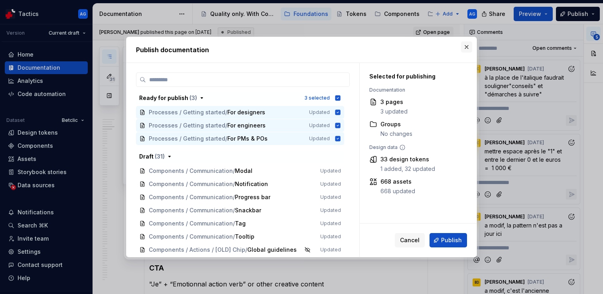  What do you see at coordinates (408, 169) in the screenshot?
I see `div: 1 added, 32 updated` at bounding box center [408, 169].